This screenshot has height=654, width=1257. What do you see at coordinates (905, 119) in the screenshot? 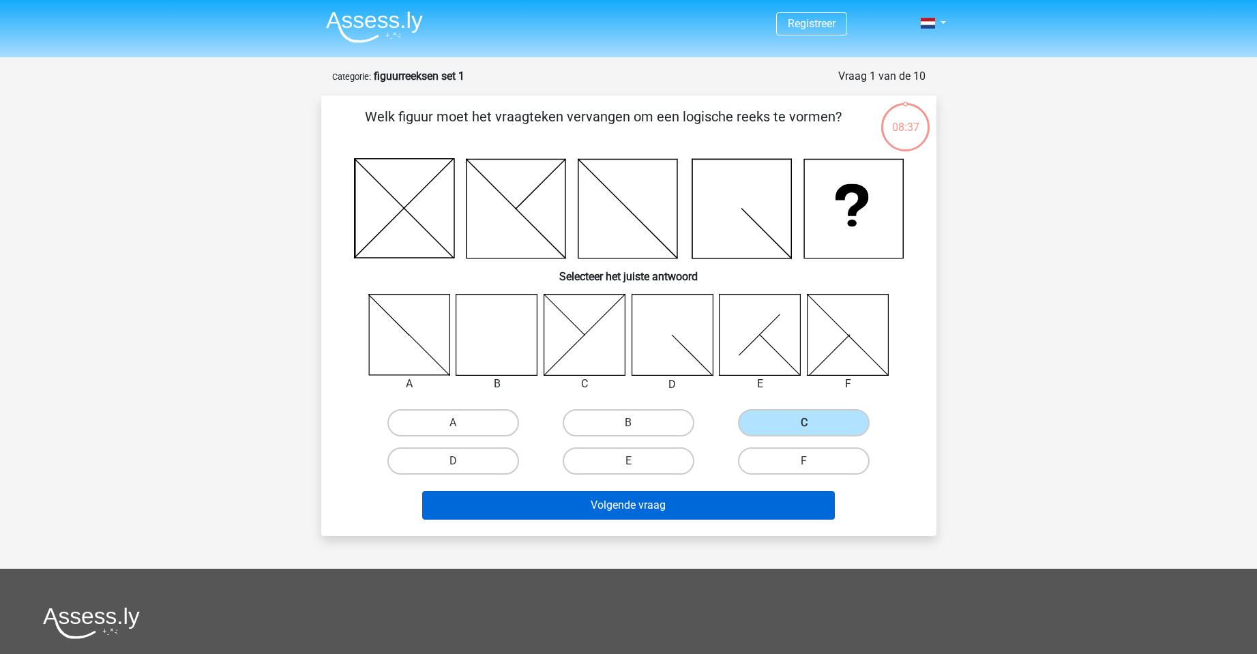
I see `div: 08:37` at bounding box center [905, 119].